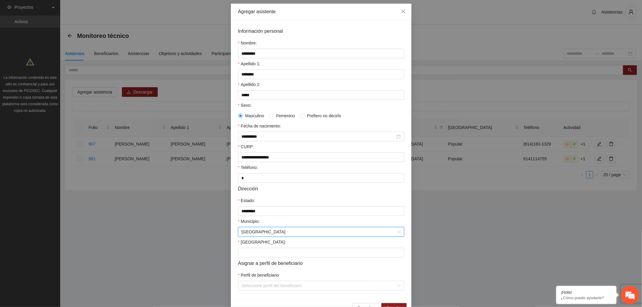 This screenshot has height=307, width=642. I want to click on label: Teléfono:, so click(248, 168).